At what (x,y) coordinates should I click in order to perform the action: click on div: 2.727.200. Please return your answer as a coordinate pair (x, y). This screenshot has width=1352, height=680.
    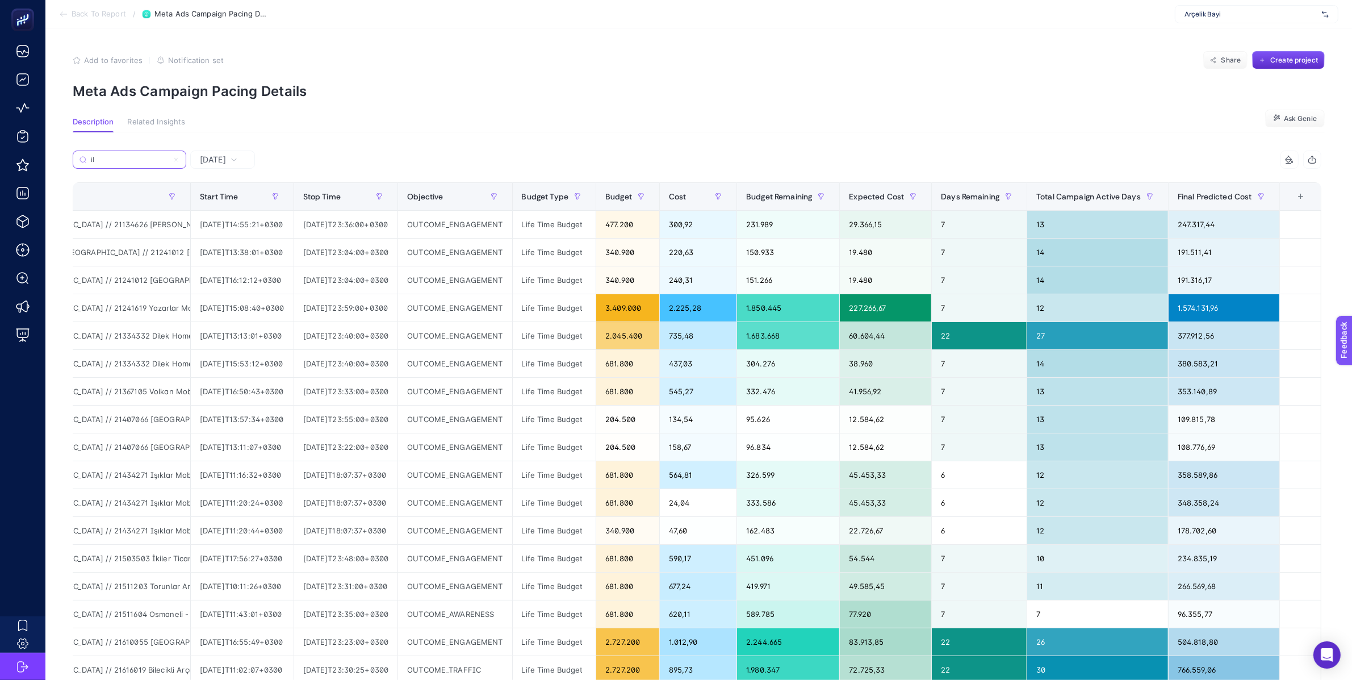
    Looking at the image, I should click on (627, 642).